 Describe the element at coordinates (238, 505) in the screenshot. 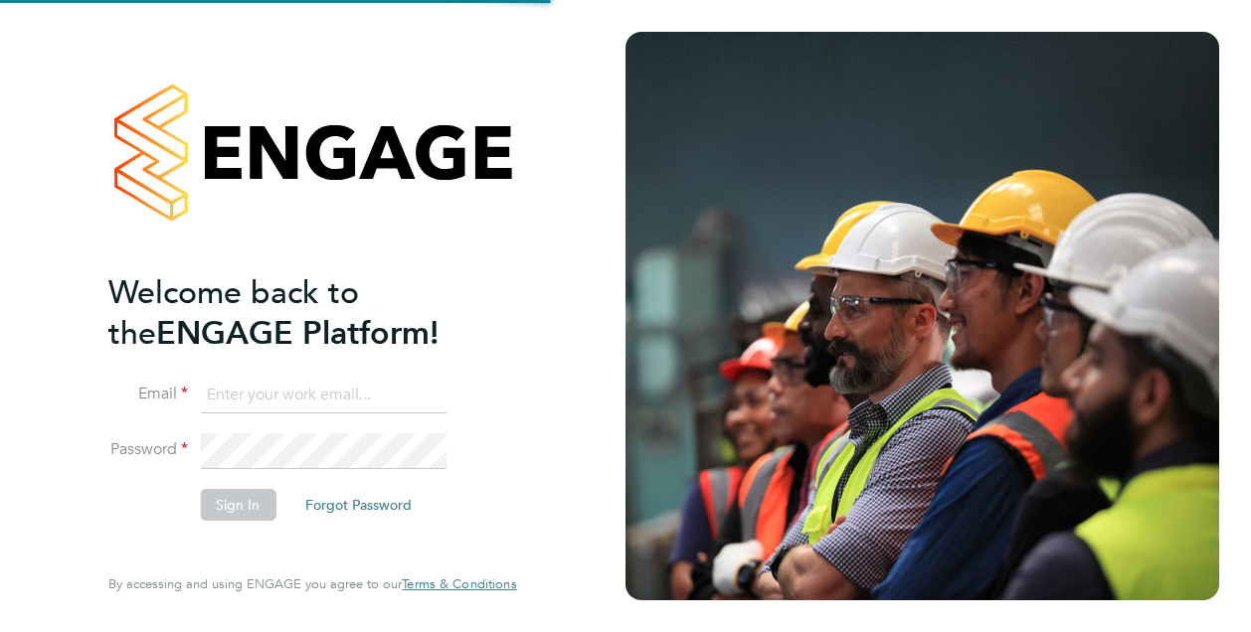

I see `button: Sign In` at that location.